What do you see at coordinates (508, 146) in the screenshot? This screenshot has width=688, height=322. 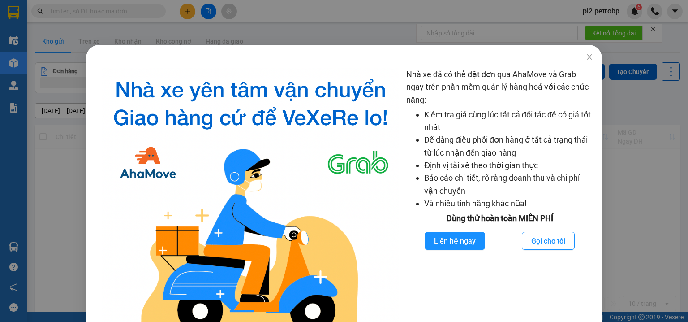 I see `li: Dễ dàng điều phối đơn hàng ở tất cả trạng thái từ lúc nhận đến giao hàng` at bounding box center [508, 146].